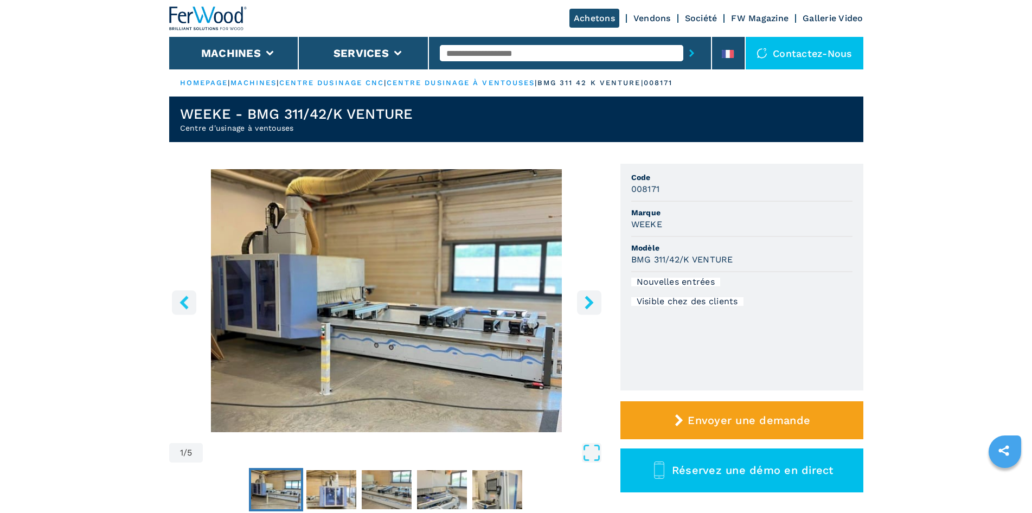 The height and width of the screenshot is (513, 1032). Describe the element at coordinates (331, 490) in the screenshot. I see `img: c991c851b4d415792d771992e09296de` at that location.